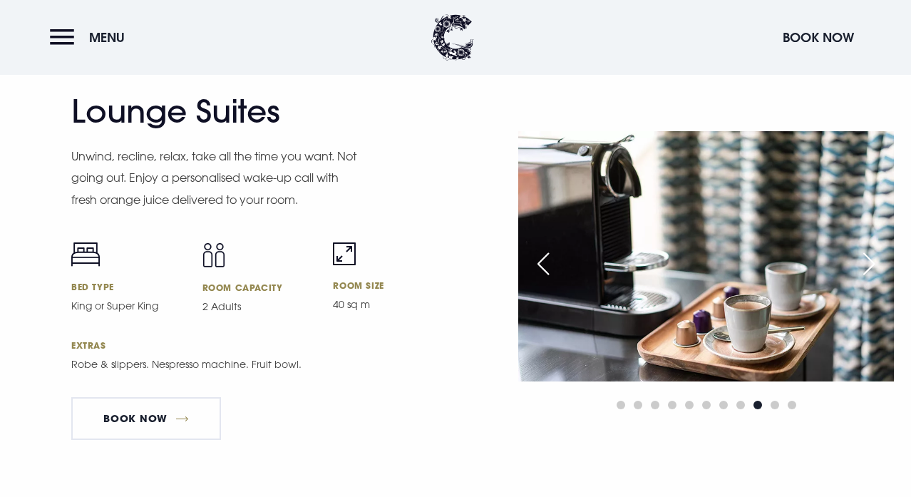 This screenshot has width=911, height=497. I want to click on p: King or Super King, so click(128, 306).